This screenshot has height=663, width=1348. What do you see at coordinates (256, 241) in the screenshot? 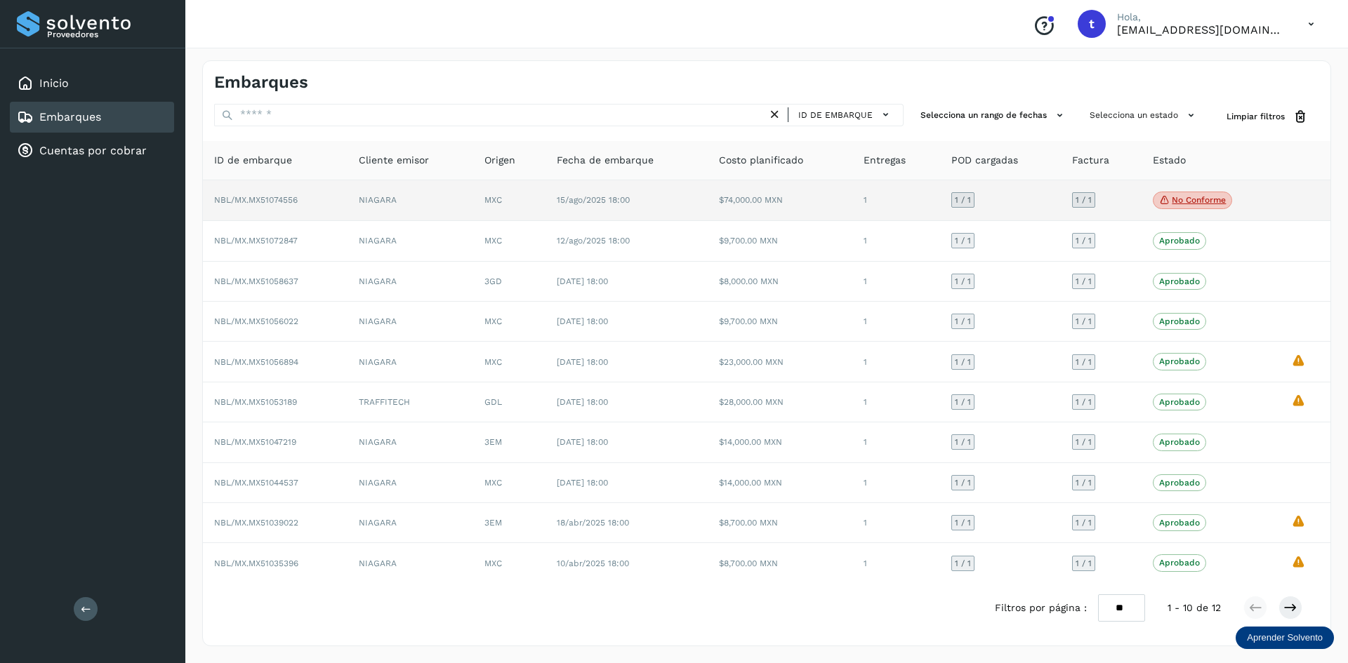
I see `span: NBL/MX.MX51072847` at bounding box center [256, 241].